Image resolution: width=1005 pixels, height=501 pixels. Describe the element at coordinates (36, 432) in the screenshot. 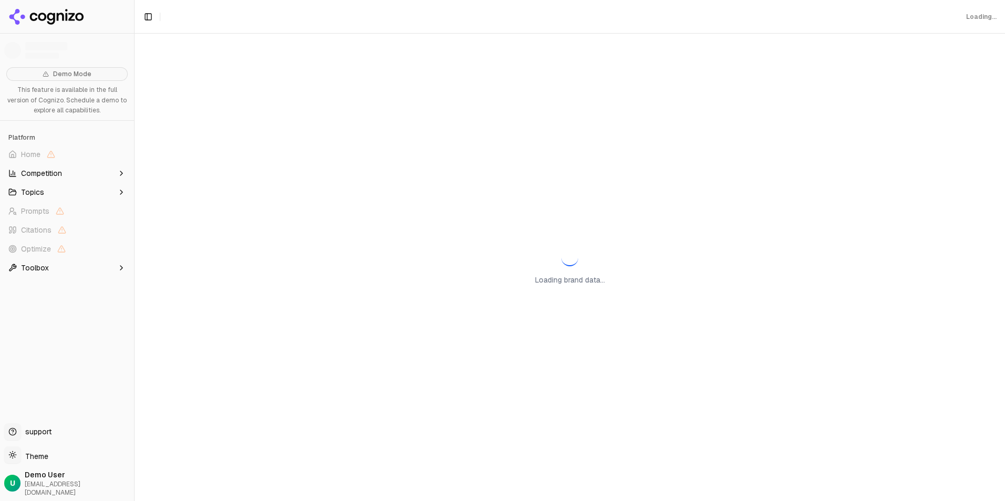

I see `span: support` at that location.